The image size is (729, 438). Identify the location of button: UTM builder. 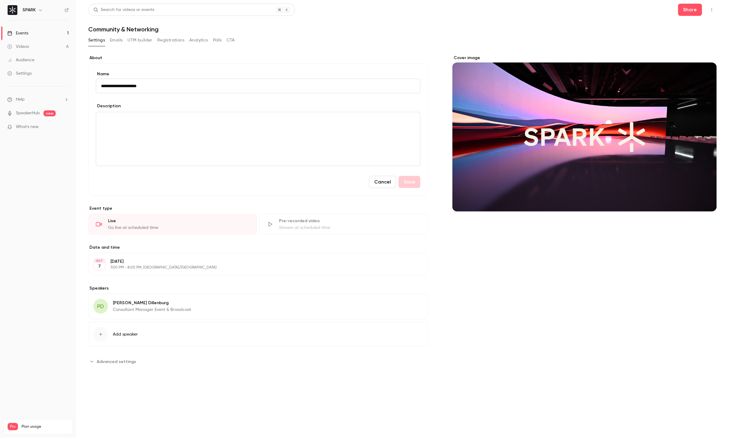
(140, 40).